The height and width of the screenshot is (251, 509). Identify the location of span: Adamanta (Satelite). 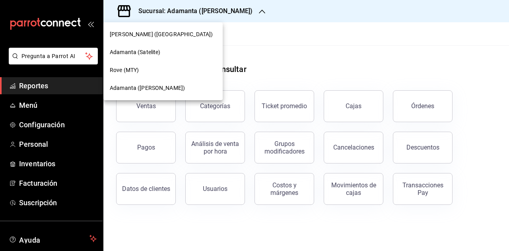
(135, 52).